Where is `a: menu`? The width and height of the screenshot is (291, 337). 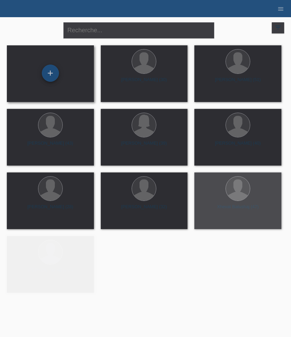
a: menu is located at coordinates (281, 9).